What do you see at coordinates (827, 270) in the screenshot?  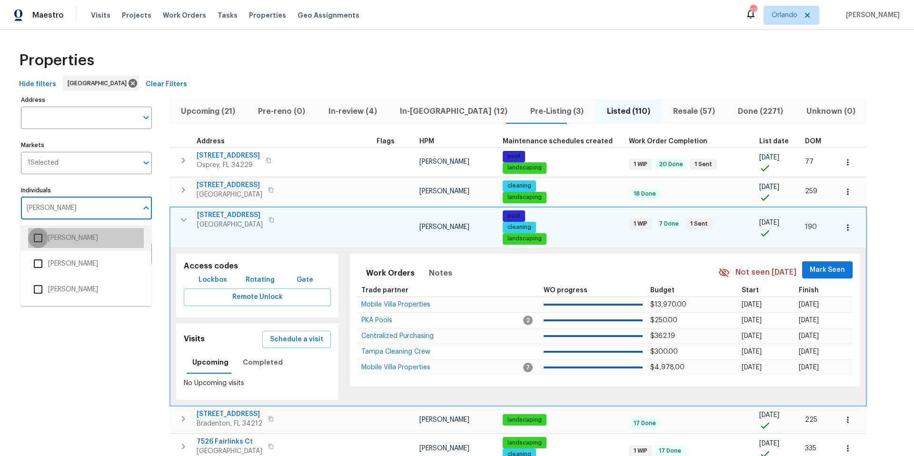 I see `span: Mark Seen` at bounding box center [827, 270].